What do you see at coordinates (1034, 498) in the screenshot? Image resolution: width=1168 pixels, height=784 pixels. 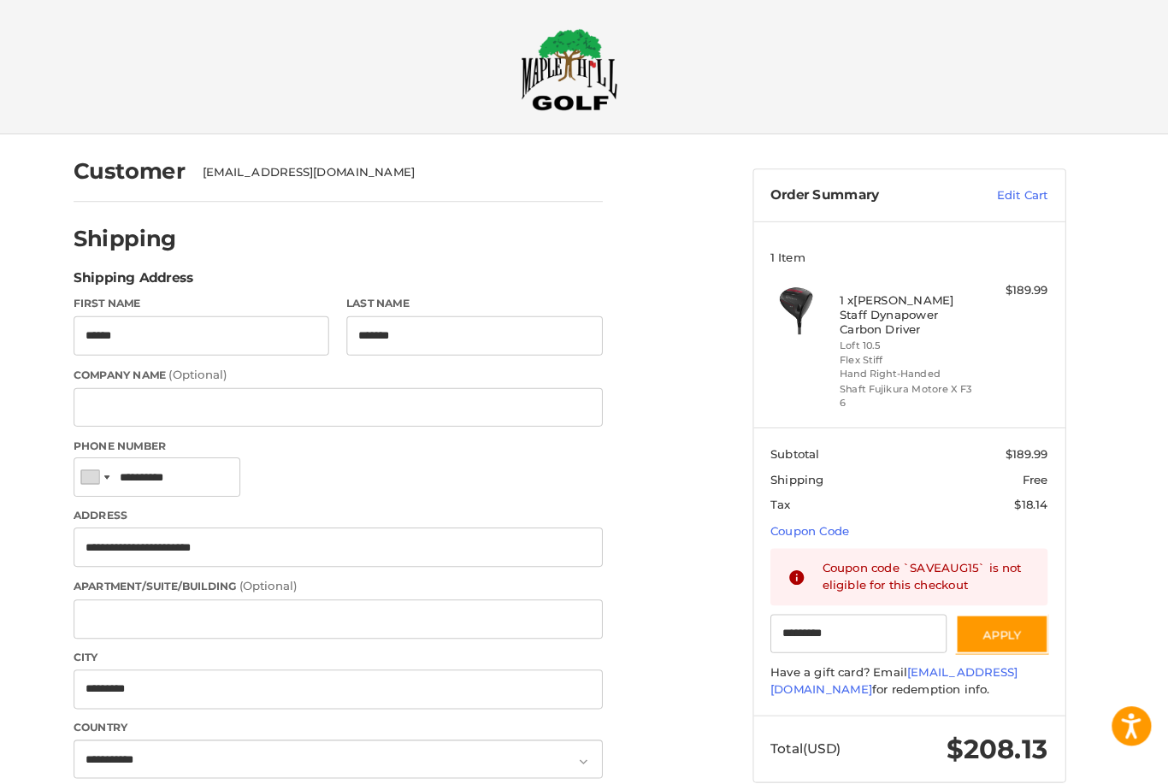 I see `span: $18.14` at bounding box center [1034, 498].